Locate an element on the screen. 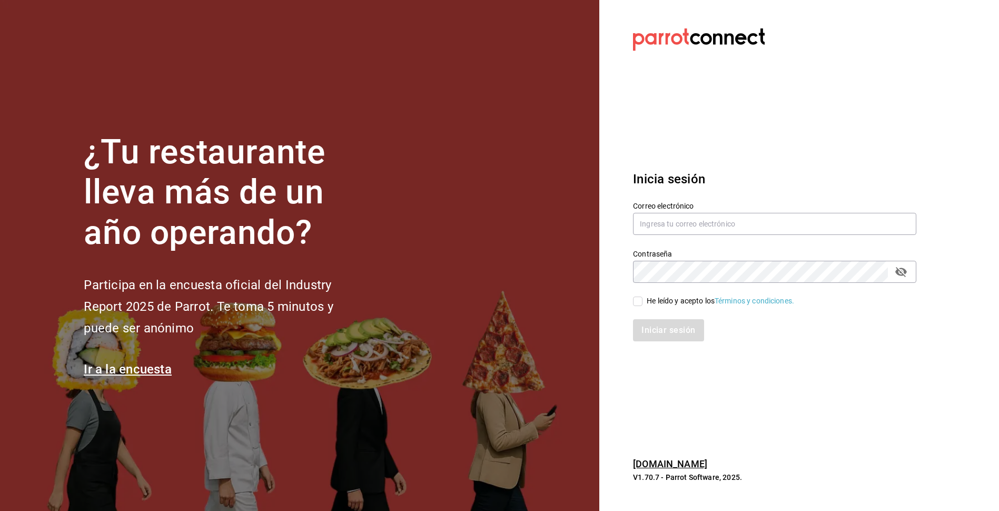 This screenshot has height=511, width=999. input: Ingresa tu correo electrónico is located at coordinates (775, 224).